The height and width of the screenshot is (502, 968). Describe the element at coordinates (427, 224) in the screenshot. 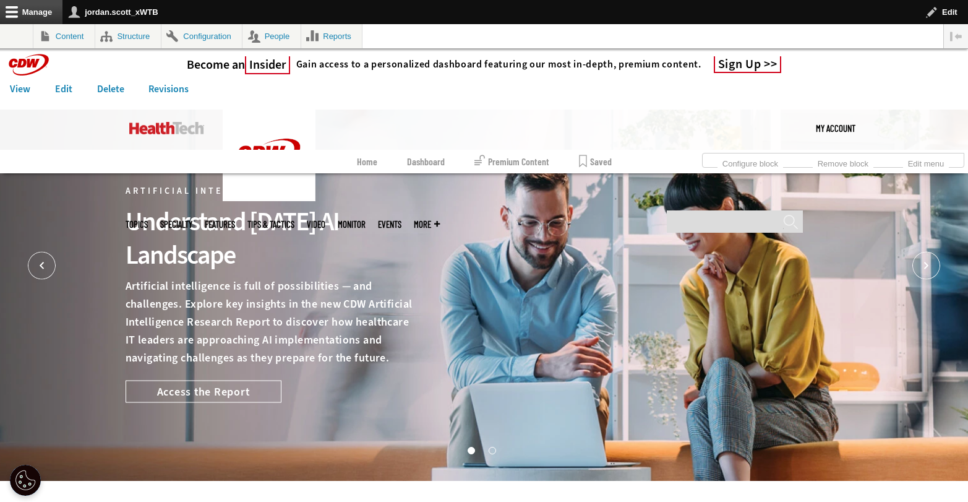

I see `span: More` at that location.